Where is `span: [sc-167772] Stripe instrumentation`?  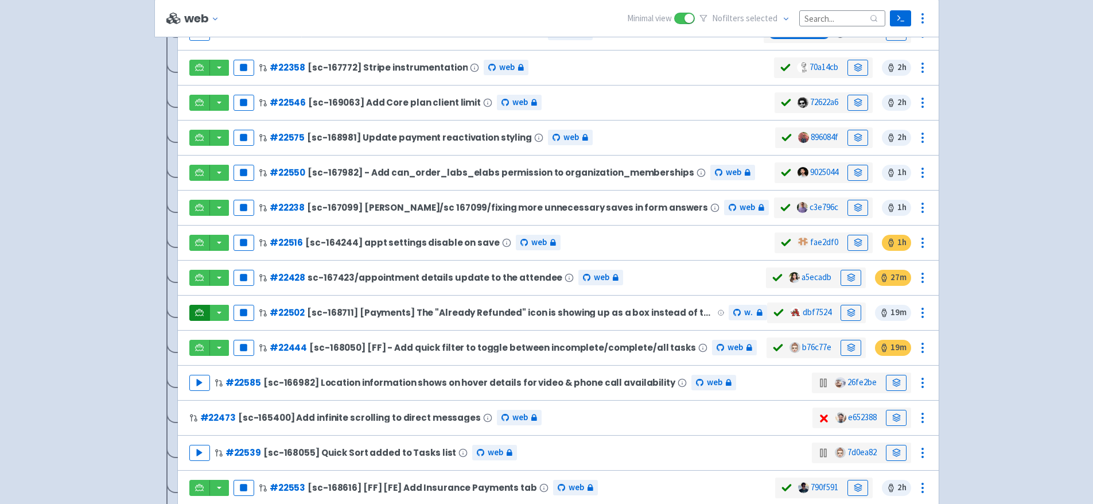 span: [sc-167772] Stripe instrumentation is located at coordinates (387, 67).